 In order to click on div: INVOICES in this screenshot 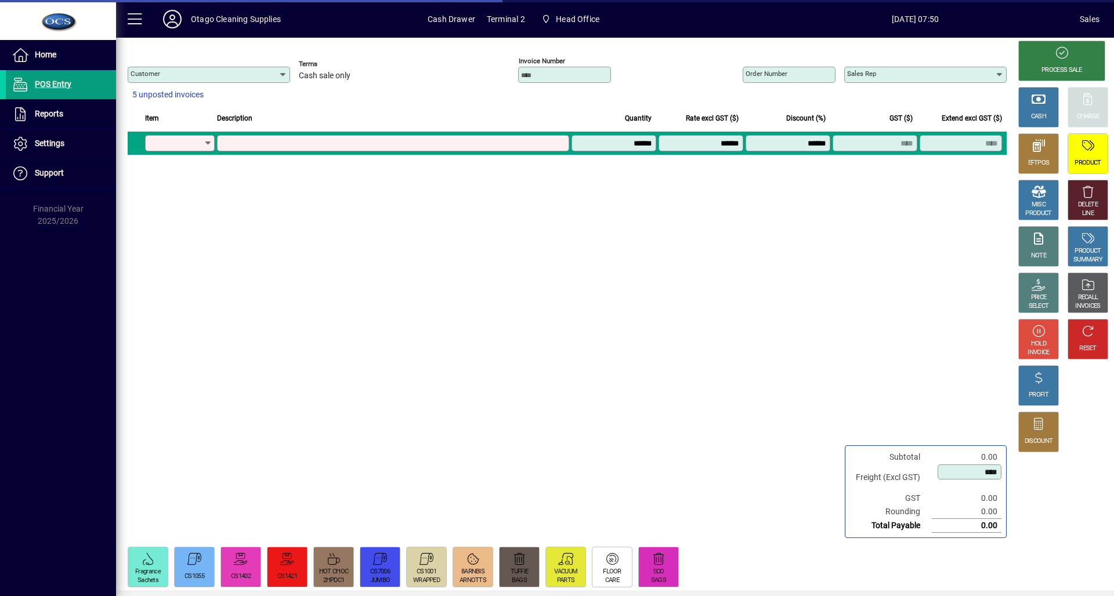, I will do `click(1087, 306)`.